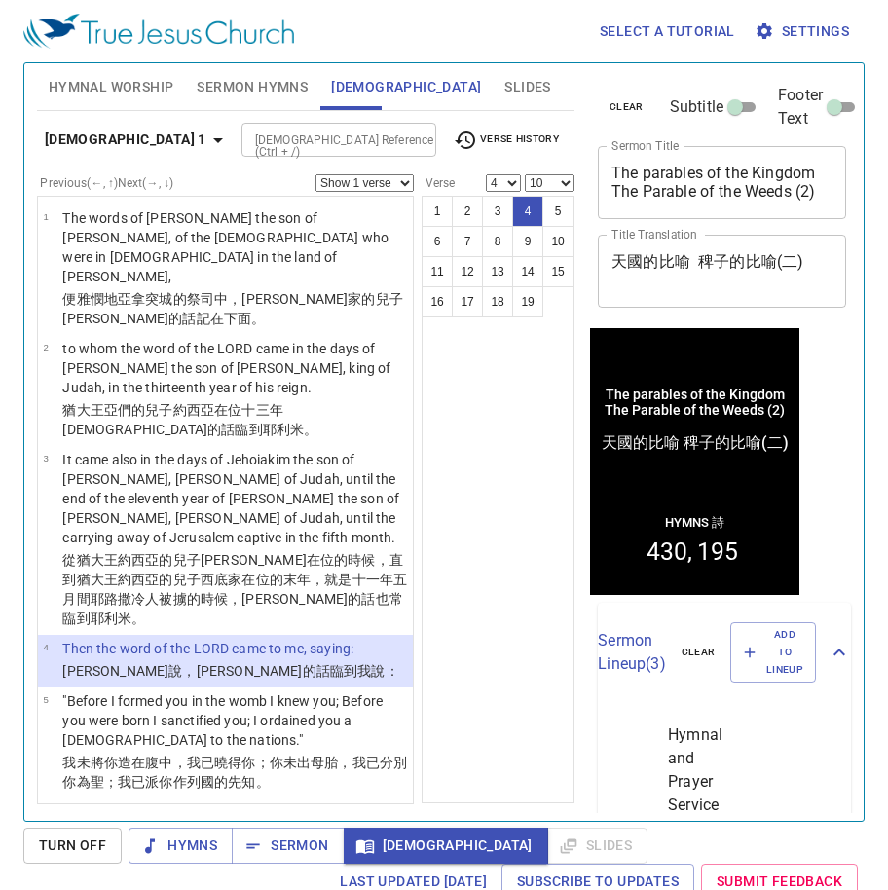 This screenshot has width=888, height=890. What do you see at coordinates (233, 609) in the screenshot?
I see `wh2320: 間耶路撒冷` at bounding box center [233, 609].